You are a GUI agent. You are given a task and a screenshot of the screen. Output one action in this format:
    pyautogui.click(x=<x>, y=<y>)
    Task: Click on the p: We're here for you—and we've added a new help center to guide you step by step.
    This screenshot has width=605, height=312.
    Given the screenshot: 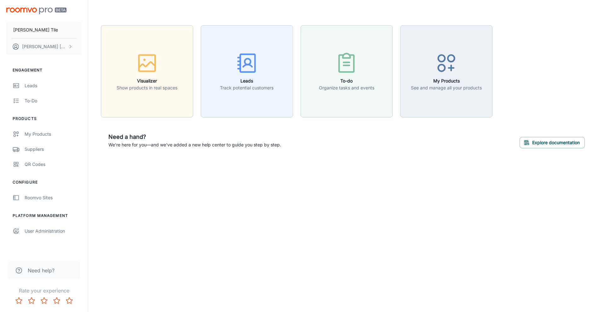 What is the action you would take?
    pyautogui.click(x=195, y=145)
    